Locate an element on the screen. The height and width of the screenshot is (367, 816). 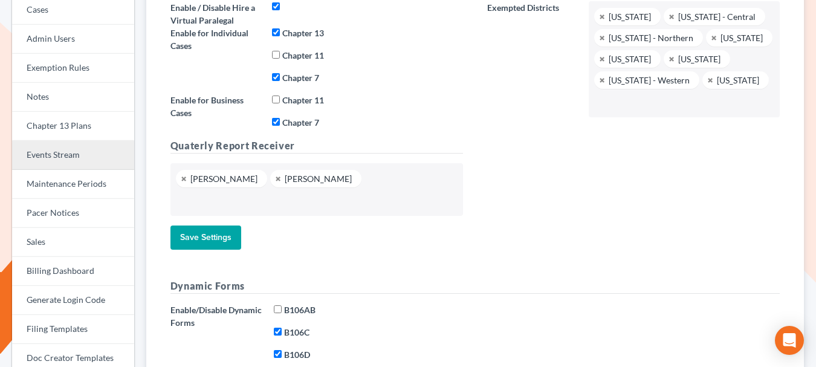
a: Notes is located at coordinates (73, 97).